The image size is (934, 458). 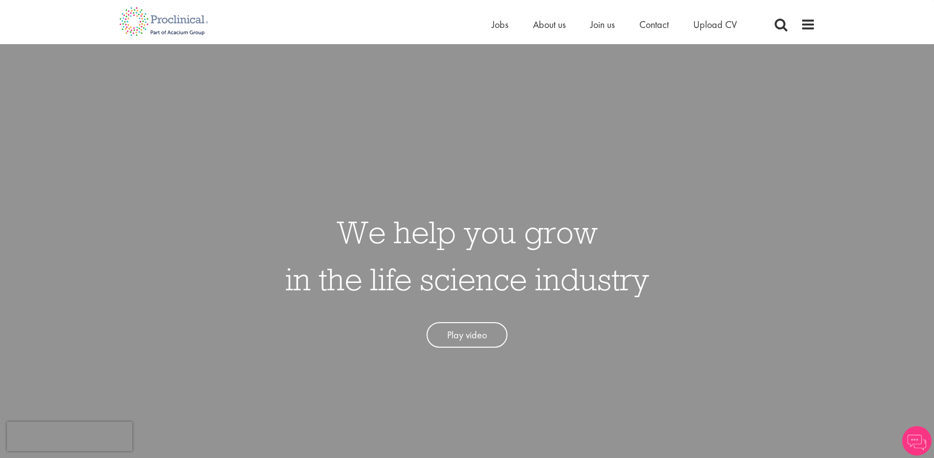 What do you see at coordinates (654, 25) in the screenshot?
I see `a: Contact` at bounding box center [654, 25].